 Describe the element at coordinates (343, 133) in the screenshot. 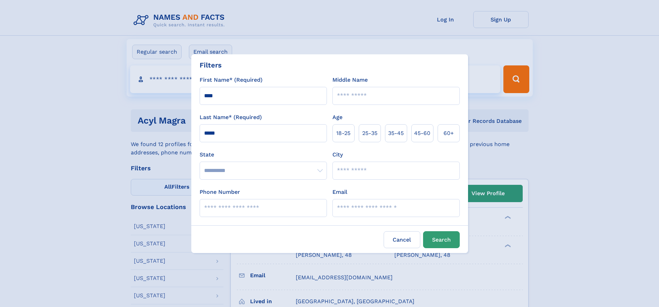

I see `span: 18‑25` at that location.